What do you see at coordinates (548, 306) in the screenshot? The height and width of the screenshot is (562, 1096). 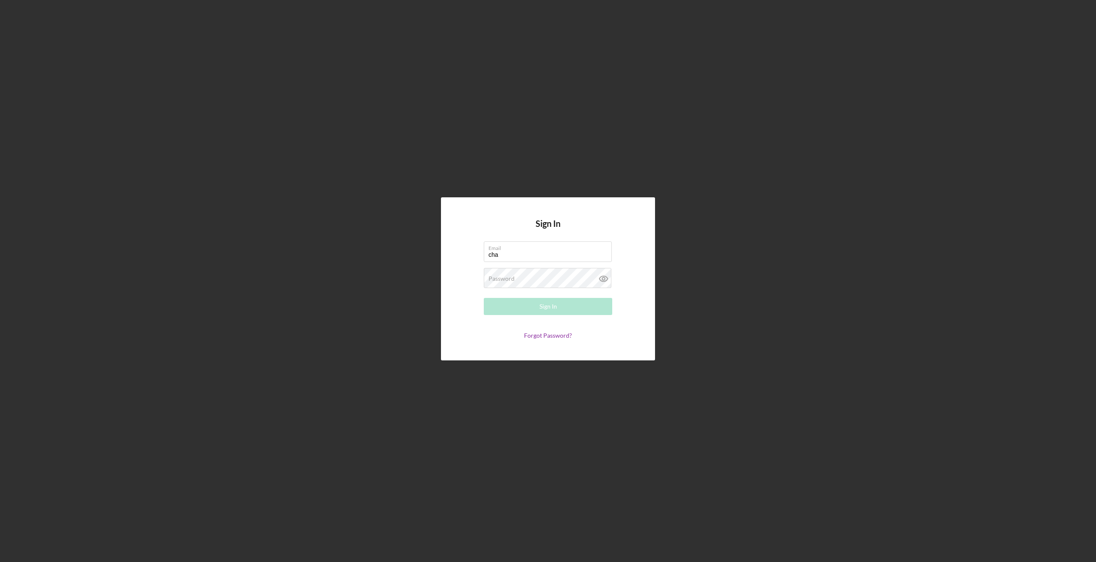 I see `button: Sign In` at bounding box center [548, 306].